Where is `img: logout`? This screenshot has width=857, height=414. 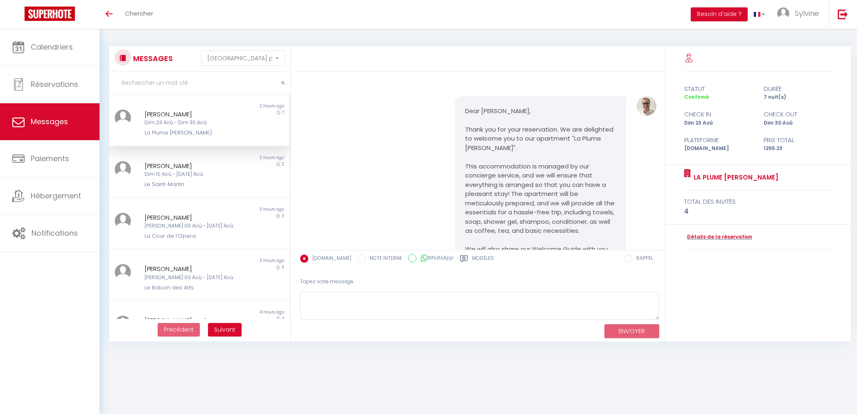 img: logout is located at coordinates (843, 14).